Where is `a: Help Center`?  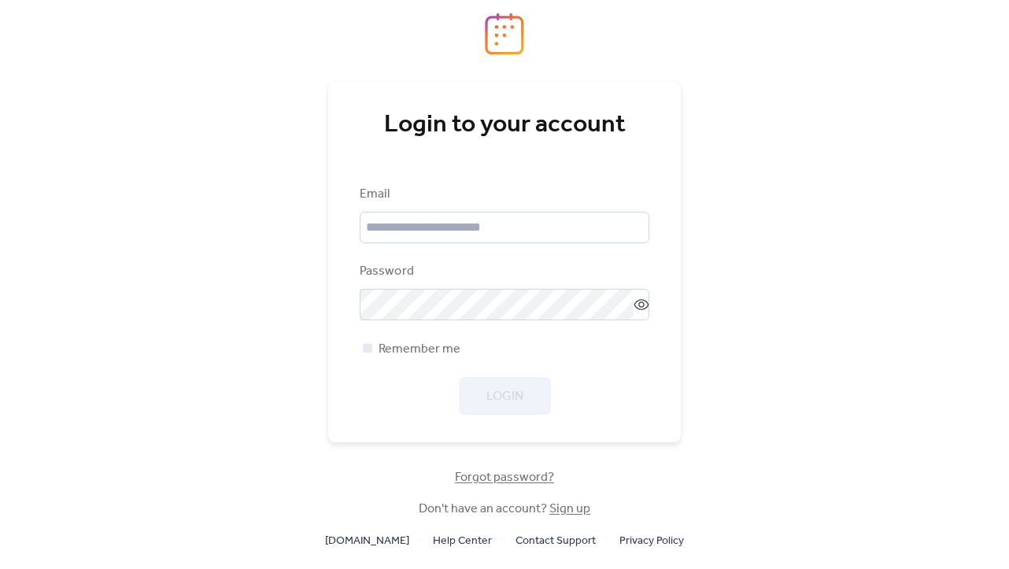 a: Help Center is located at coordinates (462, 540).